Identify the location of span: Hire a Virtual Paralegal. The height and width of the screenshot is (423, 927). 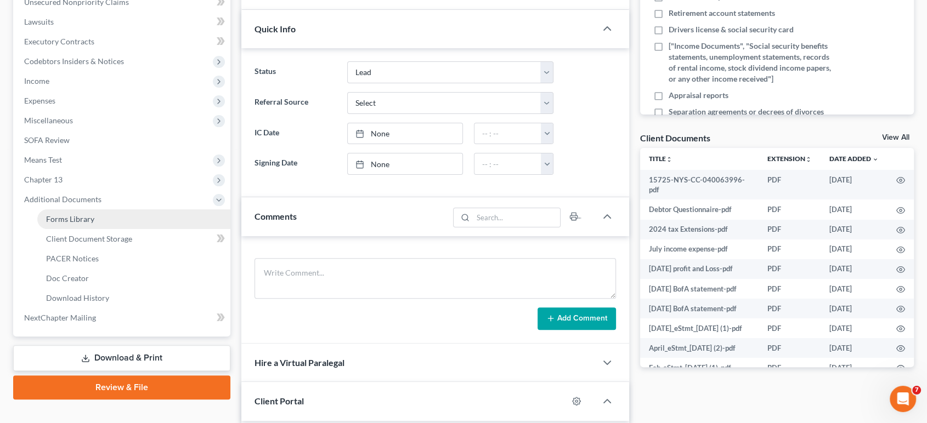
(299, 362).